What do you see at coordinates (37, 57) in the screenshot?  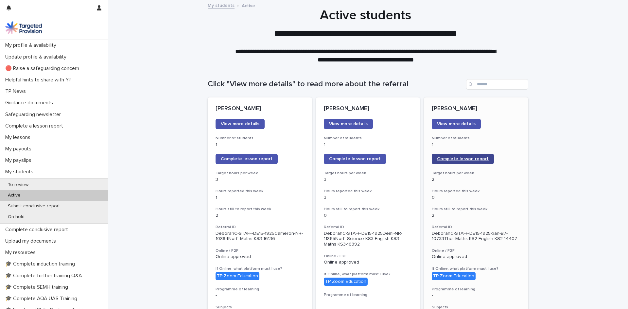 I see `p: Update profile & availability` at bounding box center [37, 57].